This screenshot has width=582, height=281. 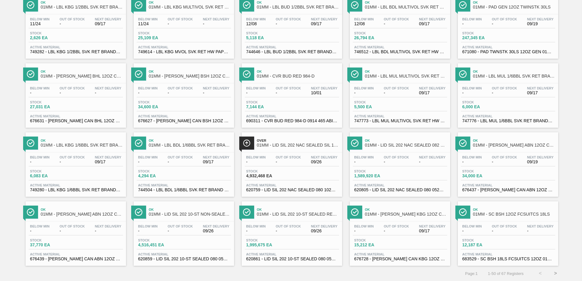 I want to click on span: 01MM - LBL MUL 1/6BBL SVK RET BRAND PPS #4, so click(x=514, y=76).